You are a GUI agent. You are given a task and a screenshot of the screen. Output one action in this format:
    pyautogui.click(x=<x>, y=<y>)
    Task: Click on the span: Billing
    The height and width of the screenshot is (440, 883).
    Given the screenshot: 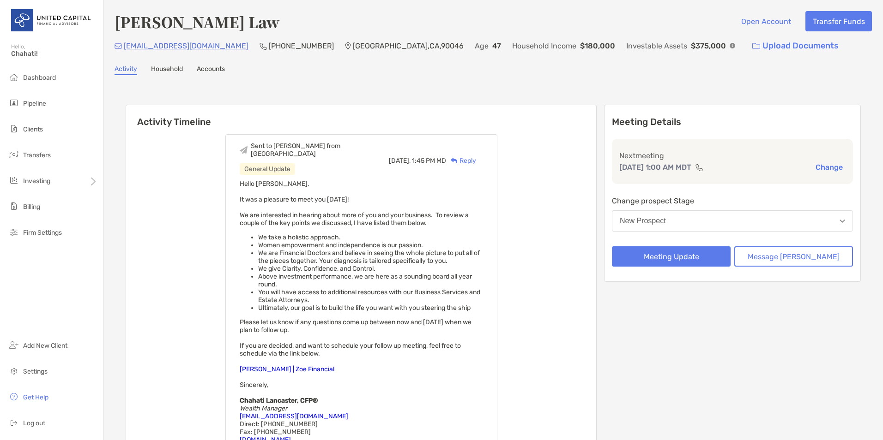 What is the action you would take?
    pyautogui.click(x=31, y=207)
    